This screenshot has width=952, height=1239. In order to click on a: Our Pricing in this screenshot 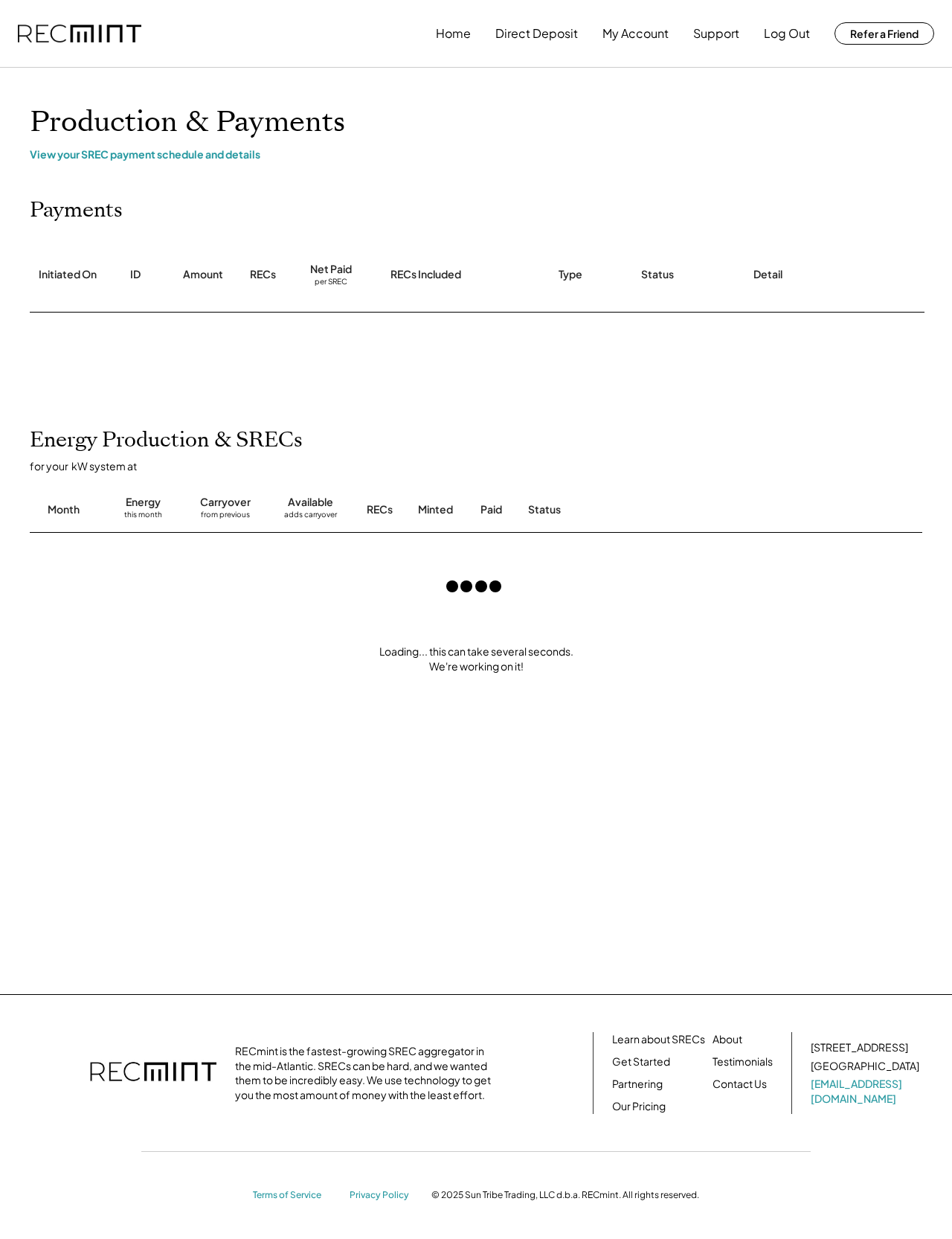, I will do `click(639, 1107)`.